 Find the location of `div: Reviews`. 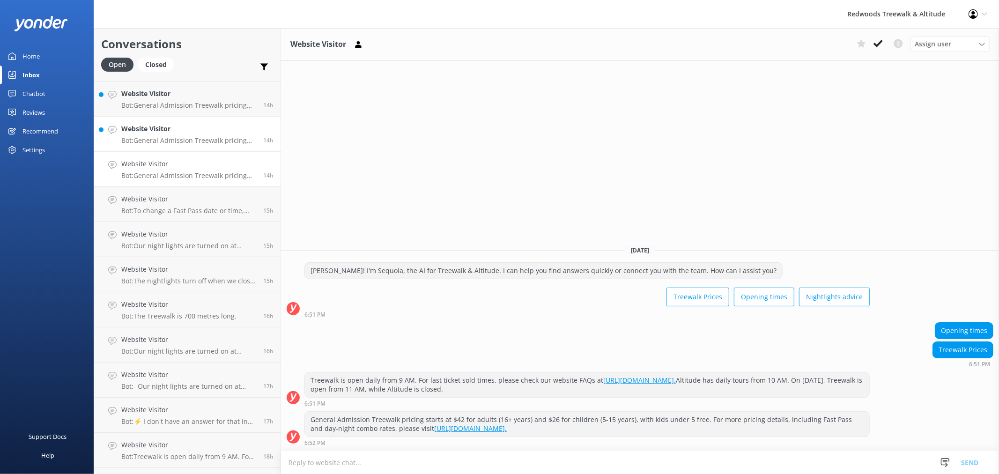

div: Reviews is located at coordinates (34, 112).